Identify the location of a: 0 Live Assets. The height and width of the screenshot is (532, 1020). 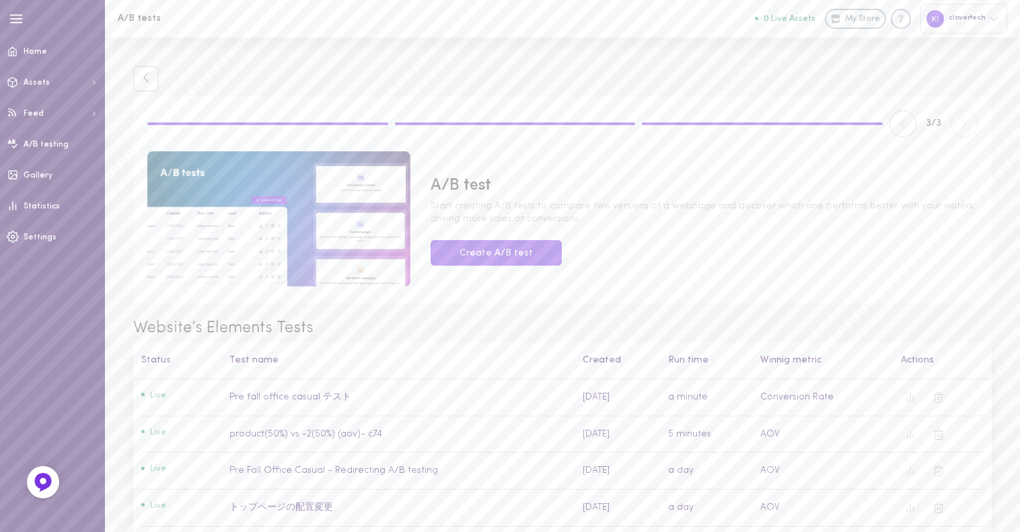
(790, 19).